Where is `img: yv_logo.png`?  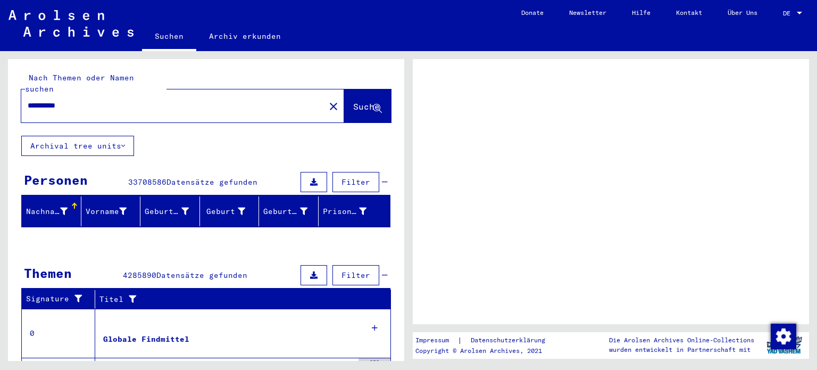
img: yv_logo.png is located at coordinates (784, 345).